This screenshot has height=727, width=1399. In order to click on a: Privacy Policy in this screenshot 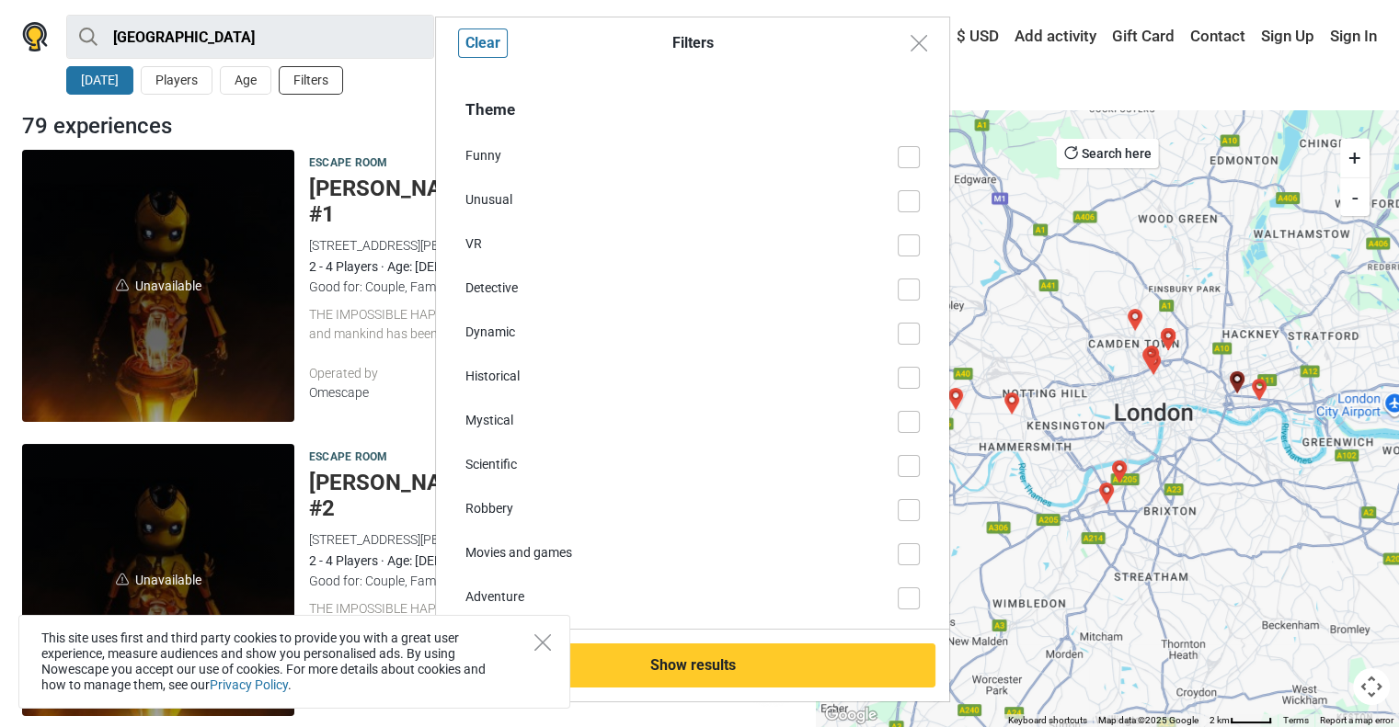, I will do `click(248, 685)`.